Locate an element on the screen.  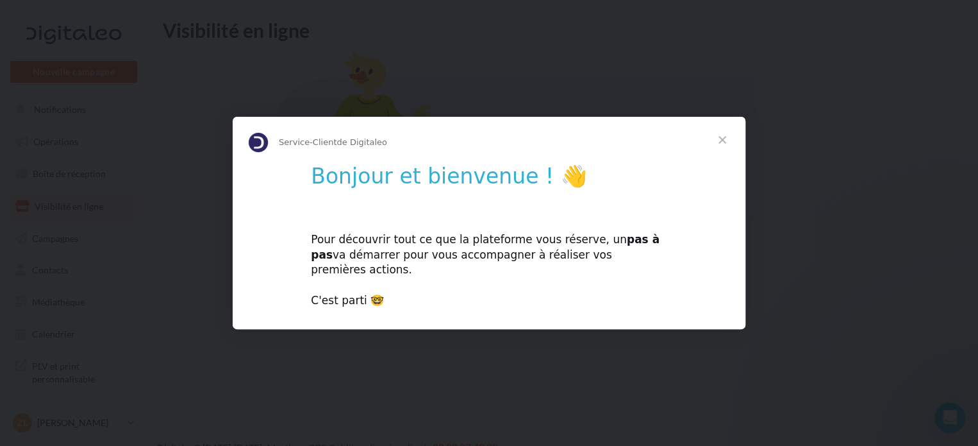
h1: Bonjour et bienvenue ! 👋 is located at coordinates (489, 180).